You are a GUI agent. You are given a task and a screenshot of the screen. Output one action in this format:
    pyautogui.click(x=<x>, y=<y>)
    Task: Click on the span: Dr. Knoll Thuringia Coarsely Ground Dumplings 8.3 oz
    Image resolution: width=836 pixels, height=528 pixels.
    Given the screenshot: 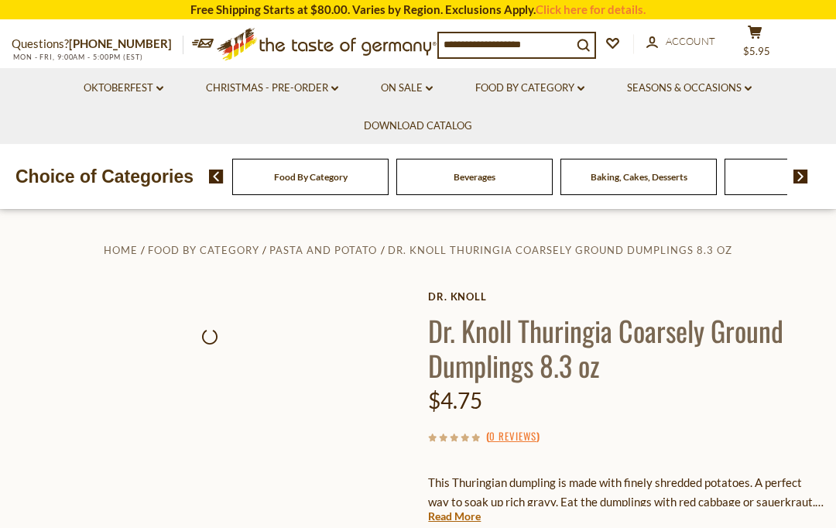 What is the action you would take?
    pyautogui.click(x=560, y=250)
    